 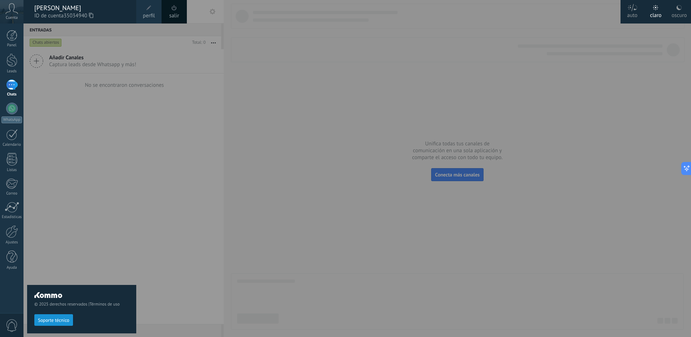 I want to click on div: Correo, so click(x=12, y=193).